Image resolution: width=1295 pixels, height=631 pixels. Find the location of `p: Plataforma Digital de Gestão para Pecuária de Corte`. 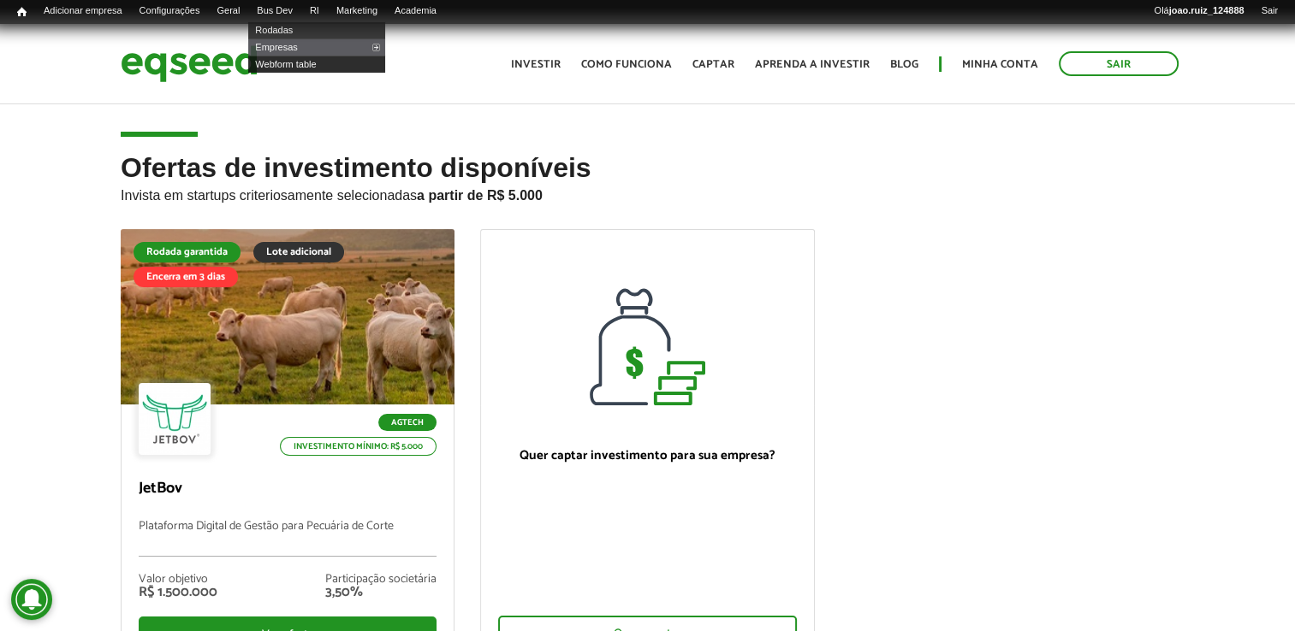

p: Plataforma Digital de Gestão para Pecuária de Corte is located at coordinates (287, 538).